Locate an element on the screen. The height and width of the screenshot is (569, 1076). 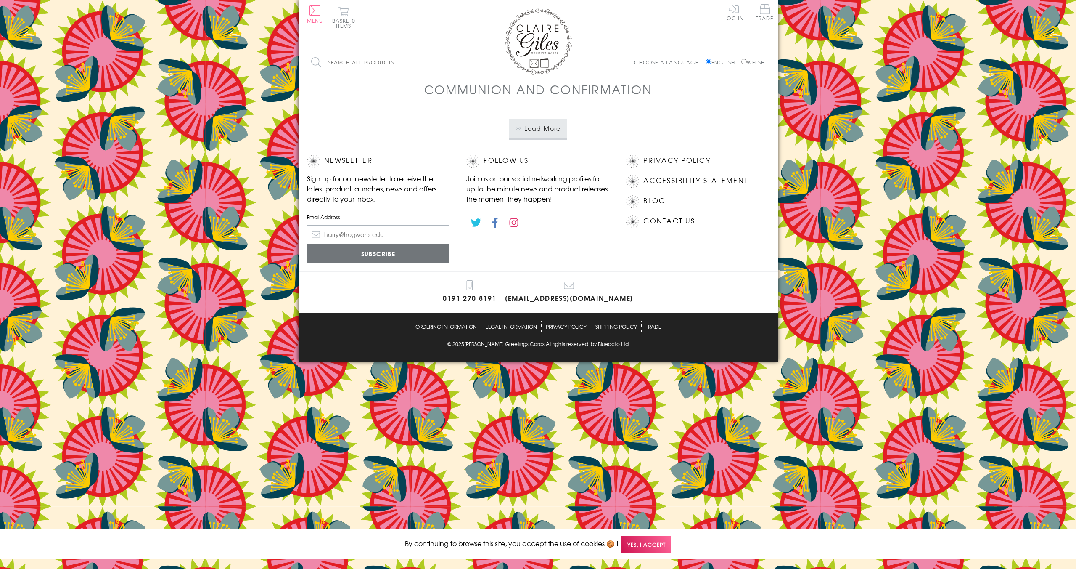
input: English is located at coordinates (709, 61).